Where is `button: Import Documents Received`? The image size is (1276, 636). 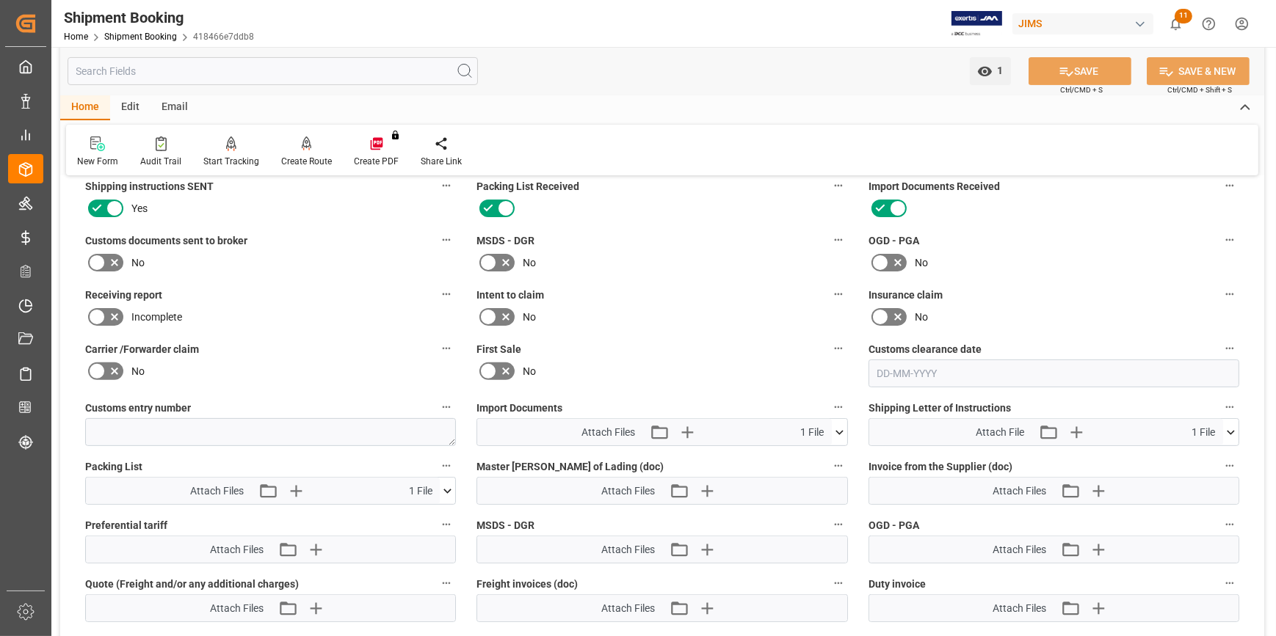 button: Import Documents Received is located at coordinates (1230, 186).